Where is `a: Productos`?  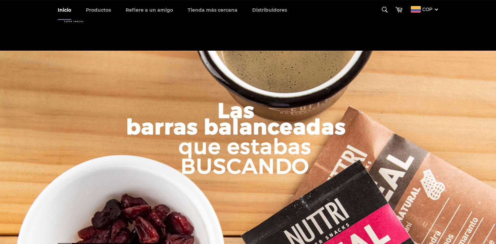 a: Productos is located at coordinates (98, 10).